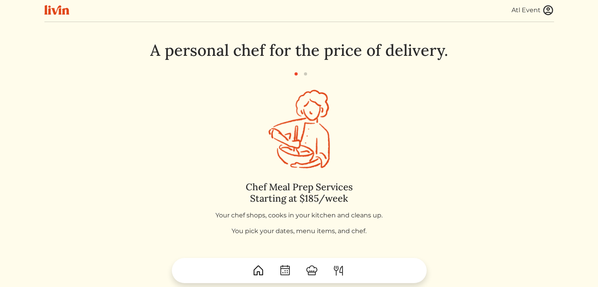 This screenshot has height=287, width=598. What do you see at coordinates (312, 271) in the screenshot?
I see `img: ChefHat-a374fb509e4f37eb0702ca99f5f64f3b6956810f32a249b33092029f8484b388.svg` at bounding box center [312, 271].